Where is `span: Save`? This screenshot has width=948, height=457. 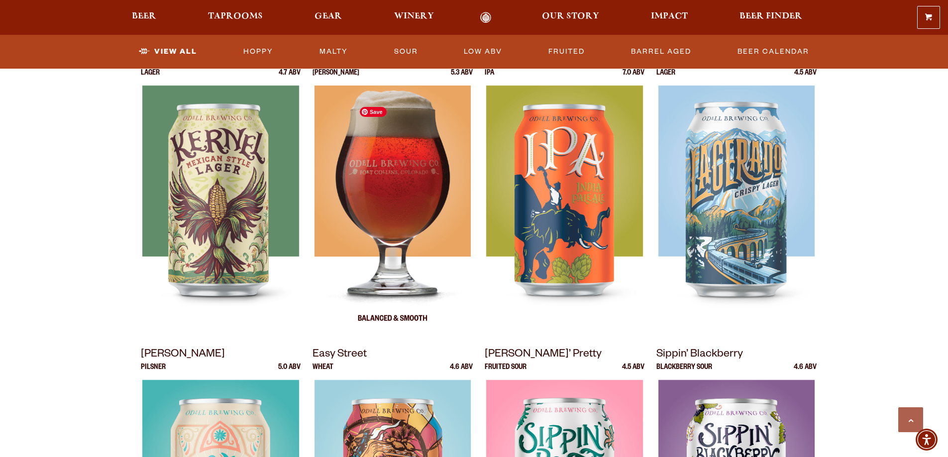 span: Save is located at coordinates (373, 112).